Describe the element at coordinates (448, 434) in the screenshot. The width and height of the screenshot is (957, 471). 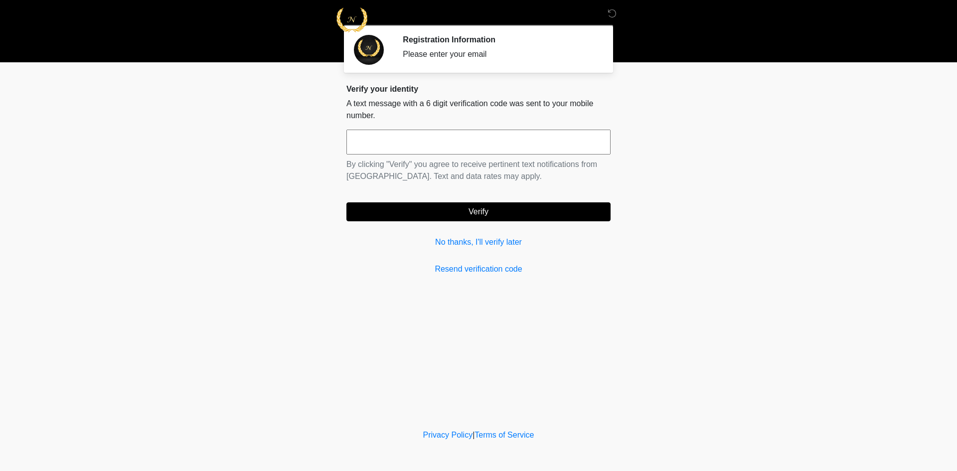
I see `a: Privacy Policy` at that location.